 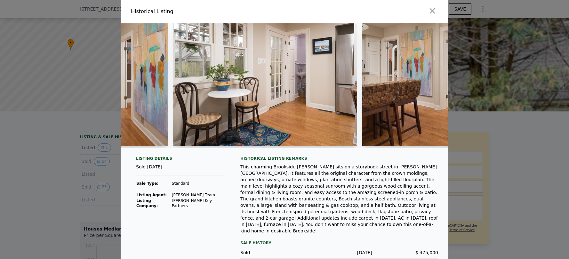 I want to click on div: Sold, so click(x=273, y=252).